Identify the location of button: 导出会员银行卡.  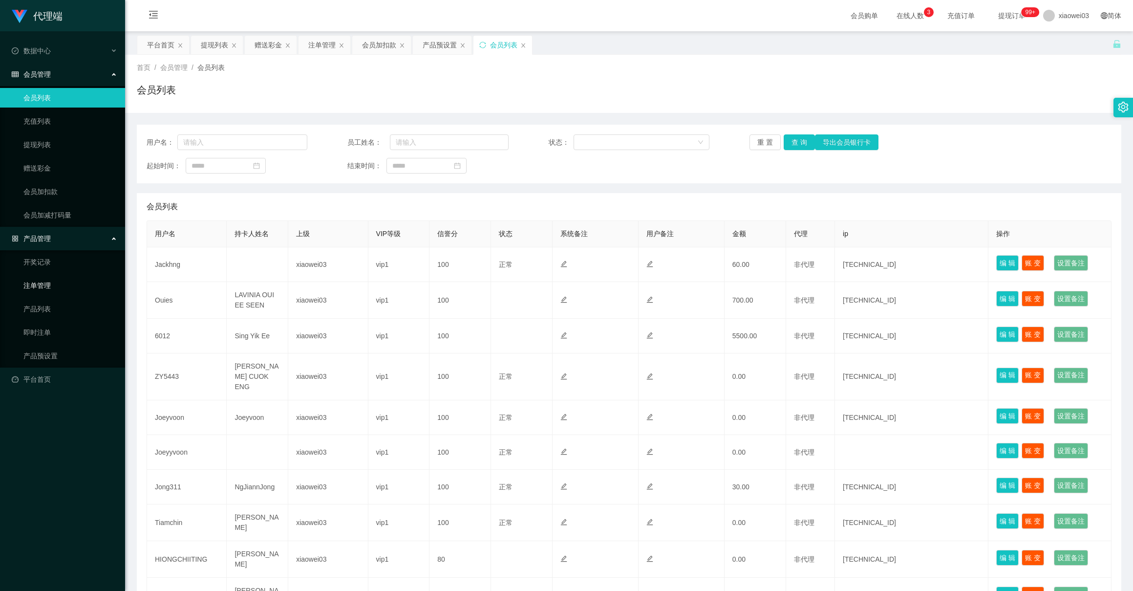
(847, 142).